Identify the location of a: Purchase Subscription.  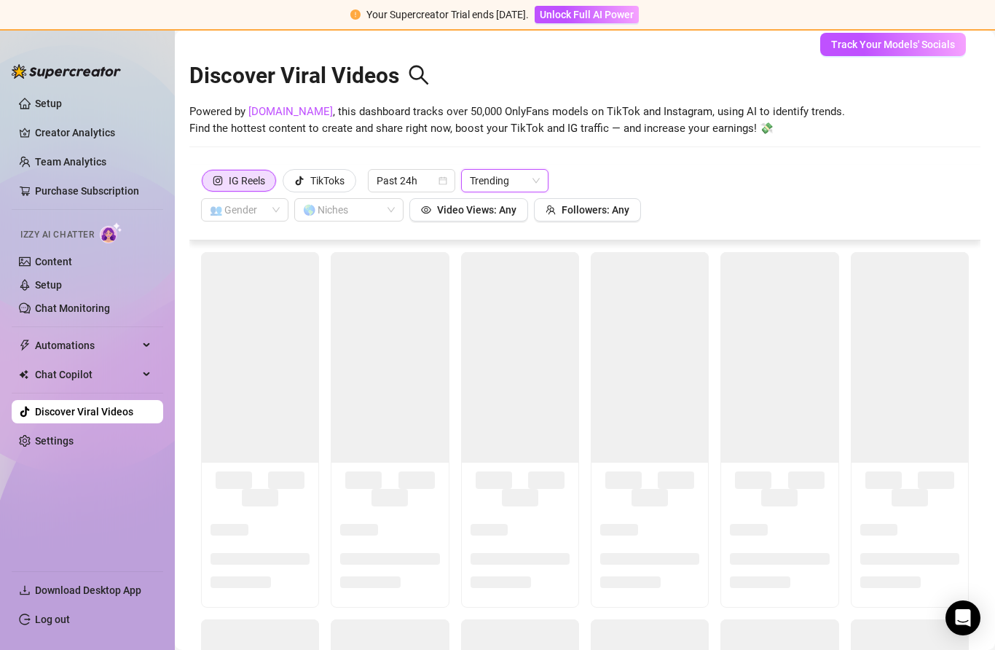
(93, 191).